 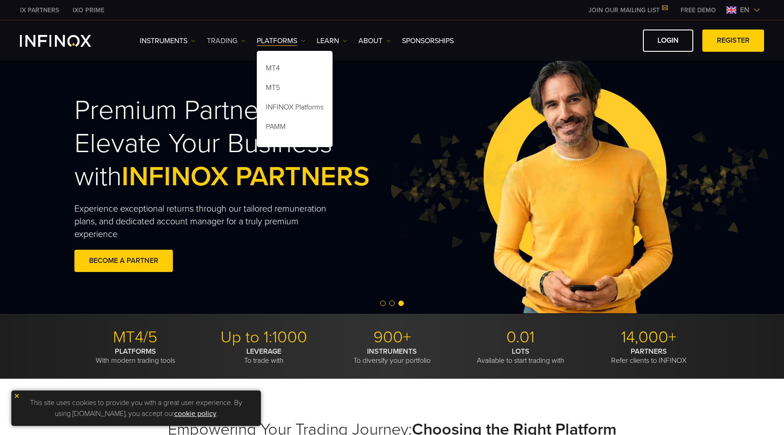 What do you see at coordinates (226, 41) in the screenshot?
I see `a: TRADING` at bounding box center [226, 41].